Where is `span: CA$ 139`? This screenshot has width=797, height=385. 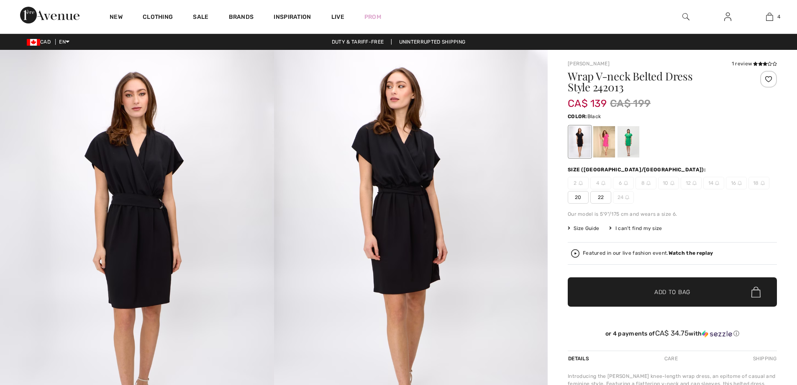
span: CA$ 139 is located at coordinates (587, 99).